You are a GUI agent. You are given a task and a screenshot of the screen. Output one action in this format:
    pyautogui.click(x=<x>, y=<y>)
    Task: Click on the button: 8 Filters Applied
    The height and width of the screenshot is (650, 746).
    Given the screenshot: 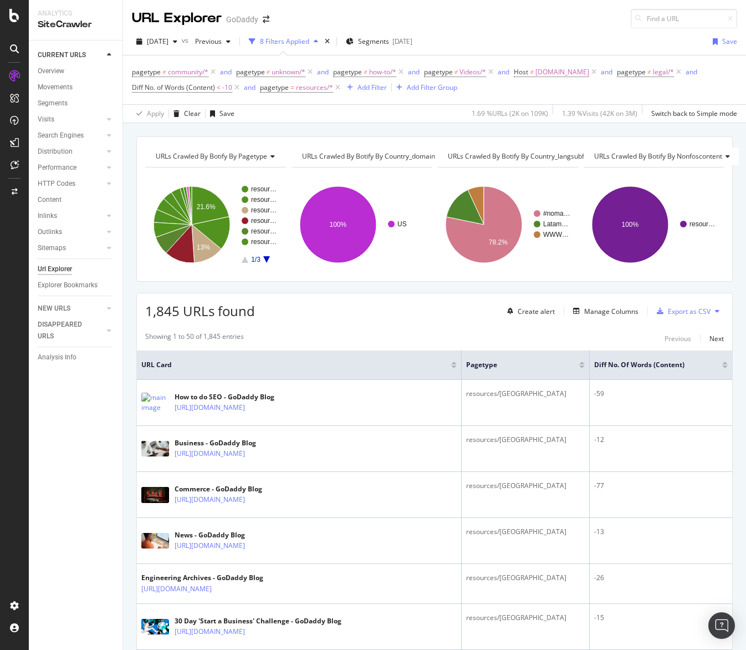 What is the action you would take?
    pyautogui.click(x=283, y=42)
    